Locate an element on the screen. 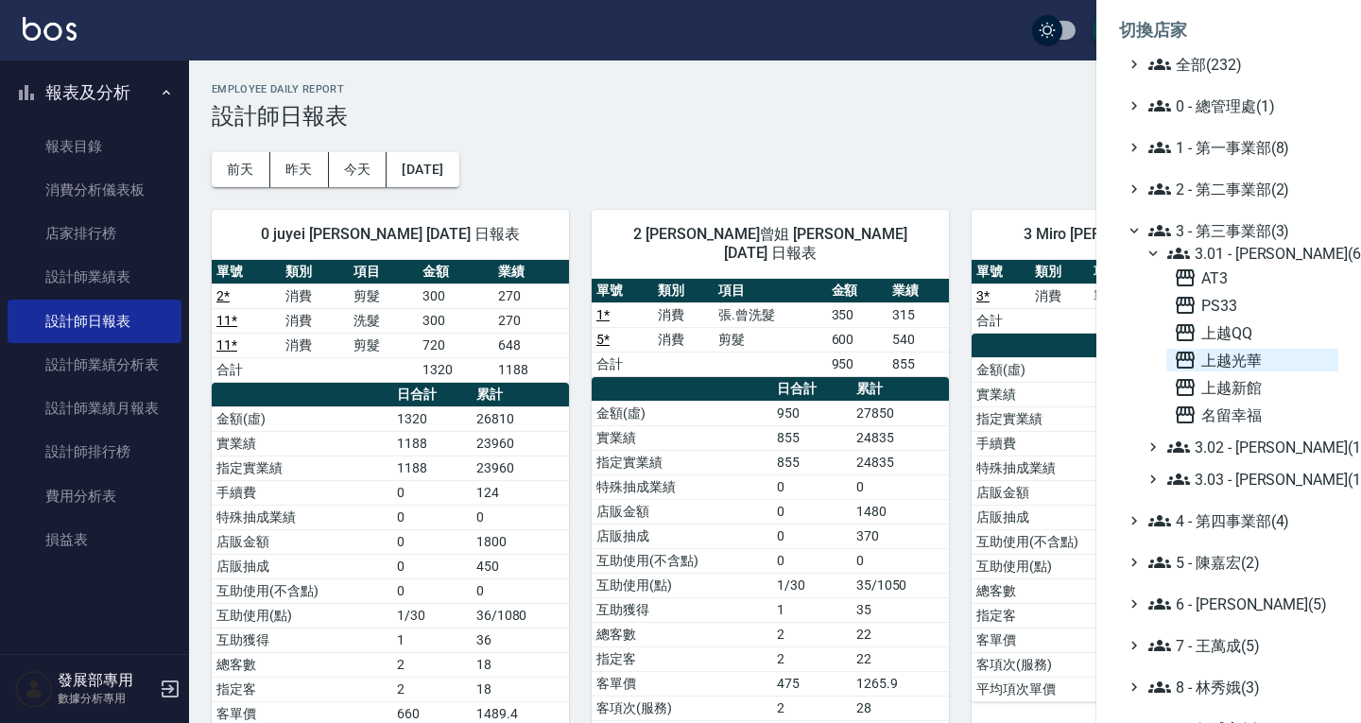 This screenshot has height=723, width=1361. span: AT3 is located at coordinates (1253, 278).